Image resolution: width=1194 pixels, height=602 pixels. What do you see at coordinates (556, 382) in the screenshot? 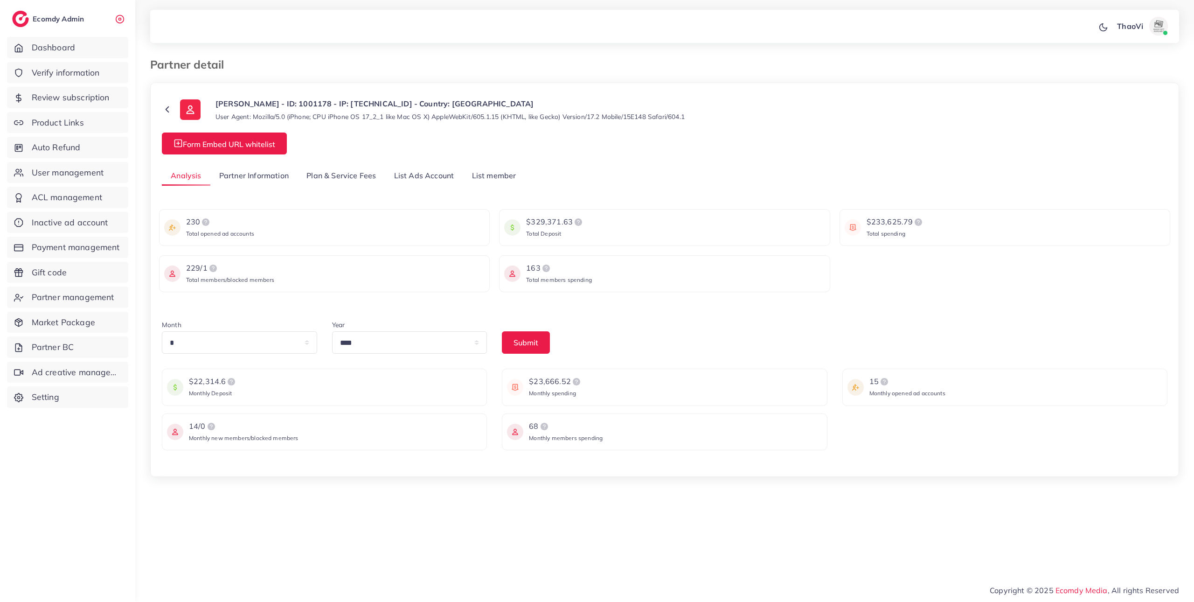
I see `div: $23,666.52` at bounding box center [556, 382].